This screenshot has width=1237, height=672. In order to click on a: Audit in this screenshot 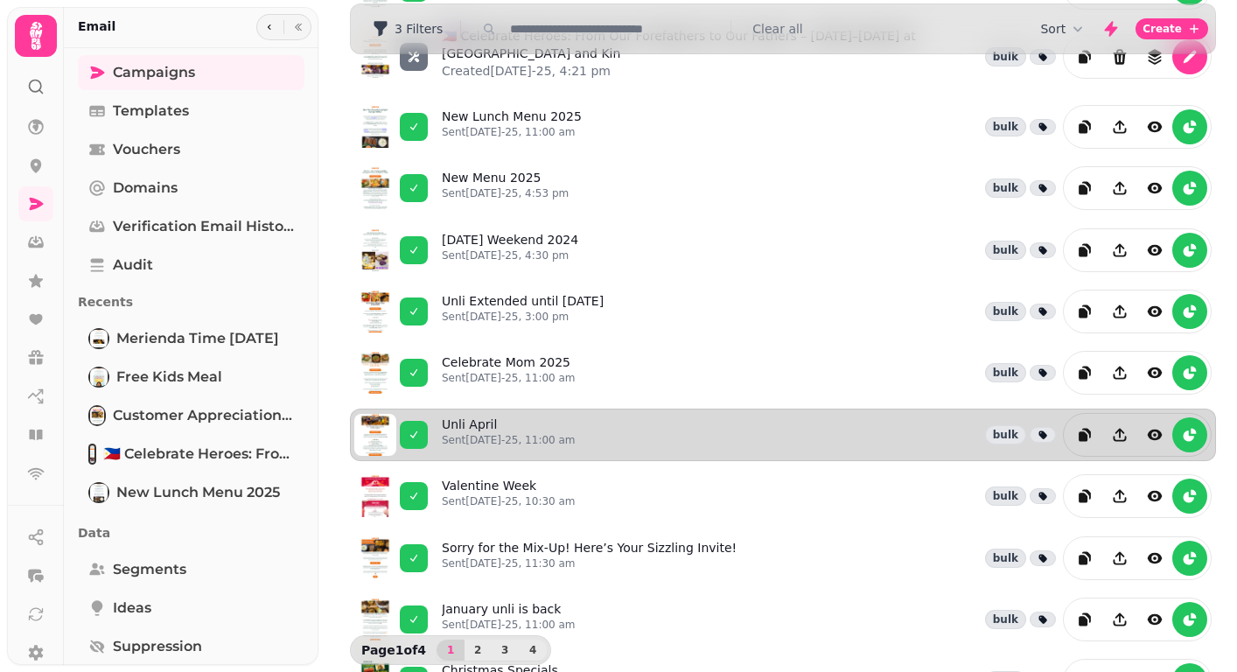, I will do `click(191, 265)`.